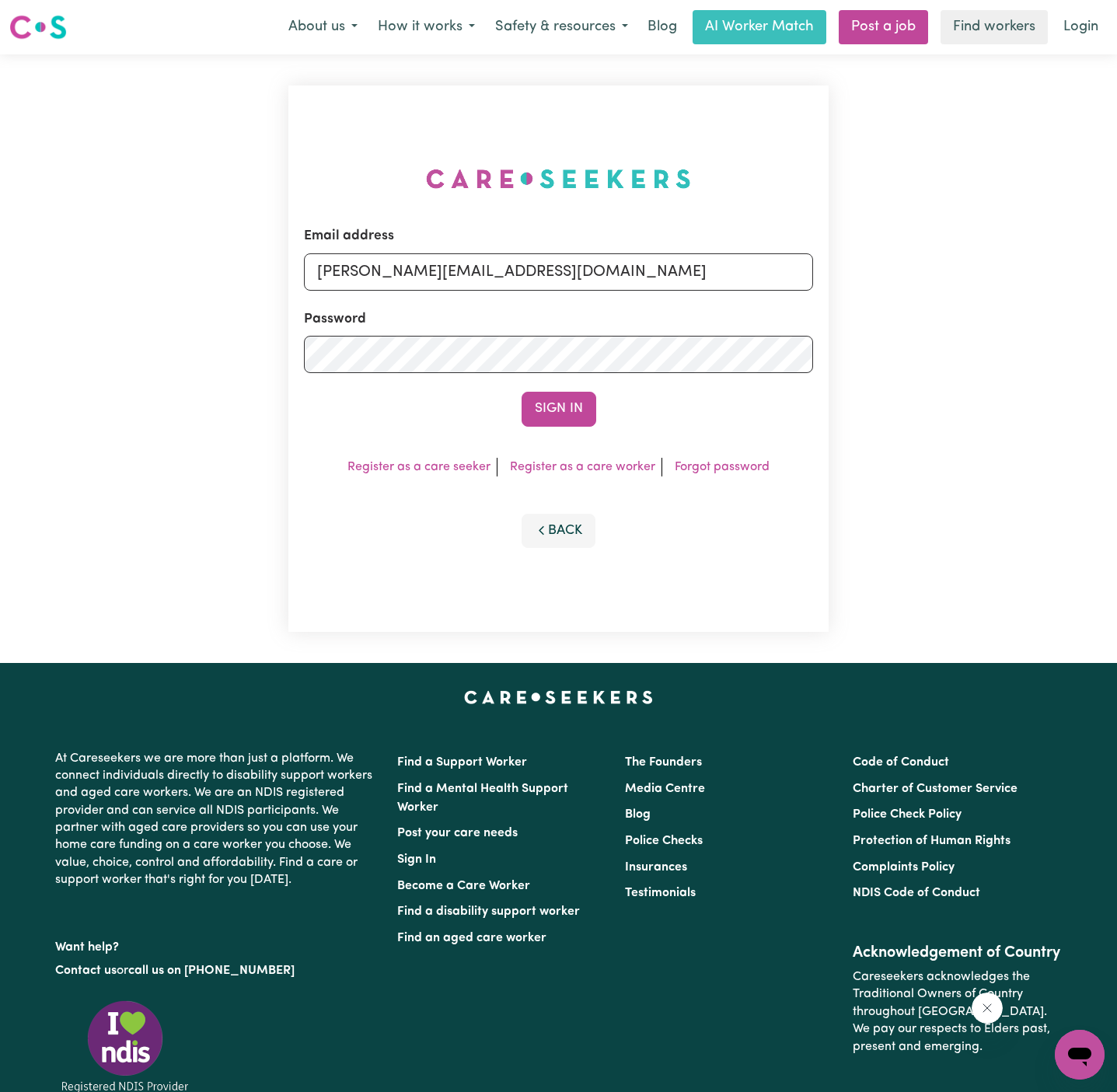 The height and width of the screenshot is (1092, 1117). Describe the element at coordinates (559, 409) in the screenshot. I see `button: Sign In` at that location.